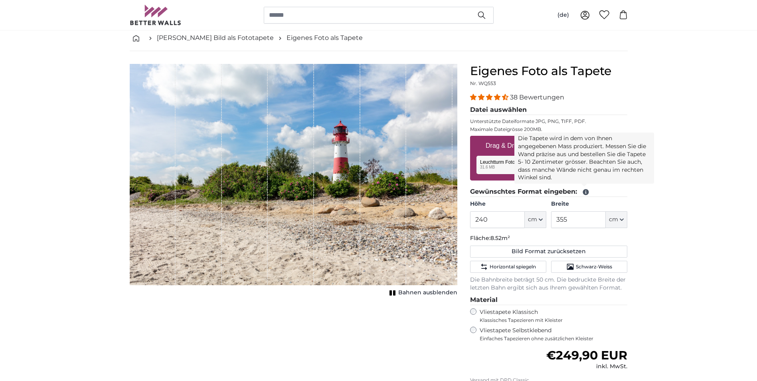 The image size is (757, 381). I want to click on span: Schwarz-Weiss, so click(594, 267).